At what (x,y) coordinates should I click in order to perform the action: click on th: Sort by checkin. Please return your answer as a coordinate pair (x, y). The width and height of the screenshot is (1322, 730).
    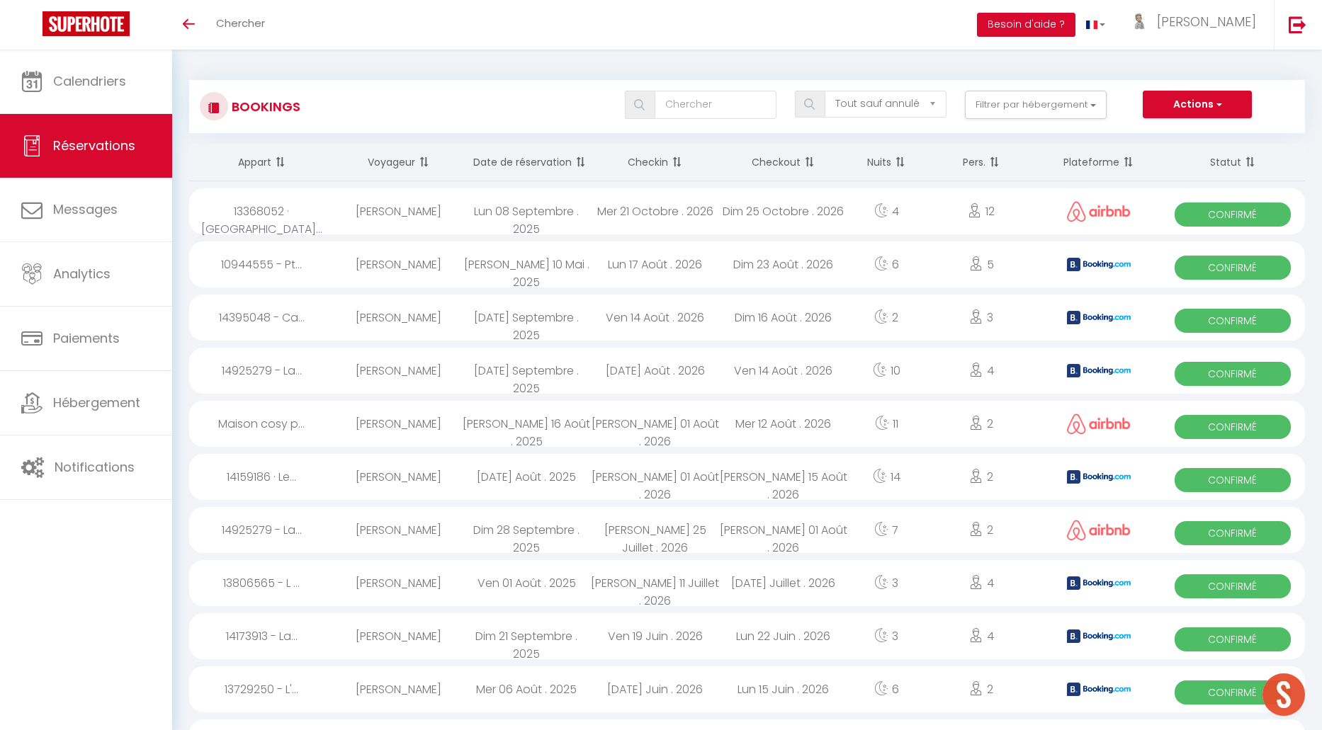
    Looking at the image, I should click on (655, 162).